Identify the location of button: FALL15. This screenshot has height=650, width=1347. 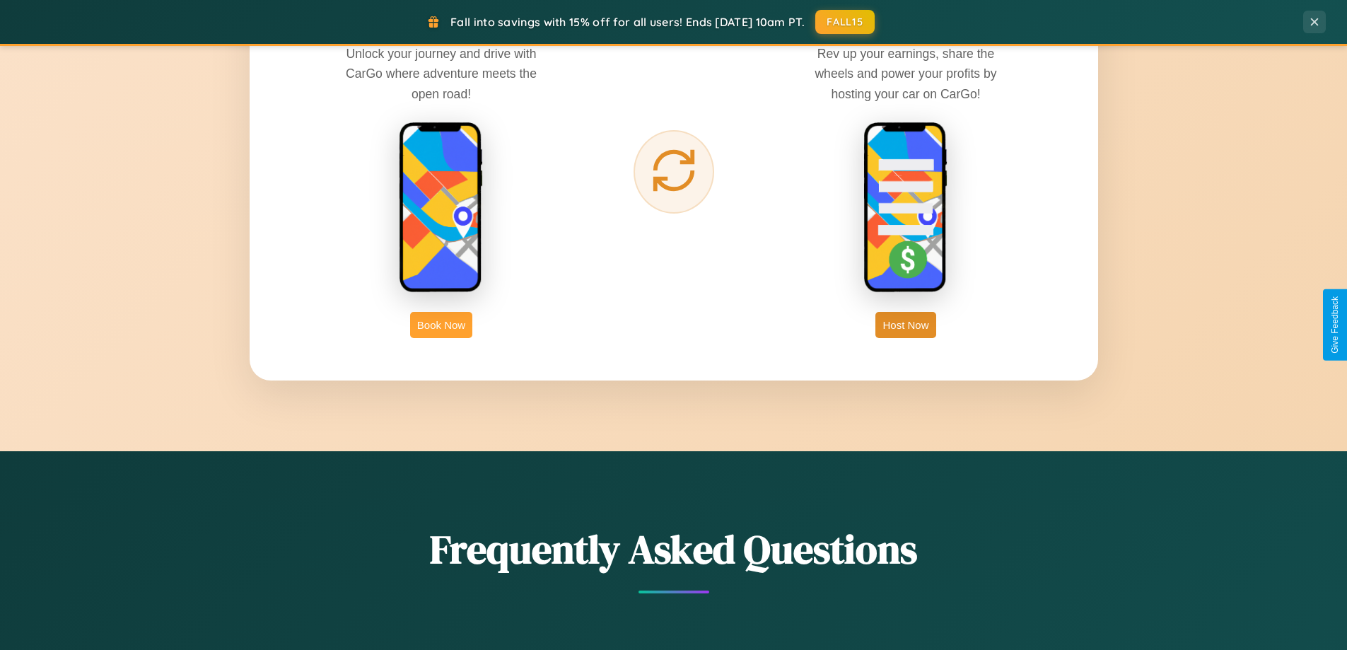
(845, 22).